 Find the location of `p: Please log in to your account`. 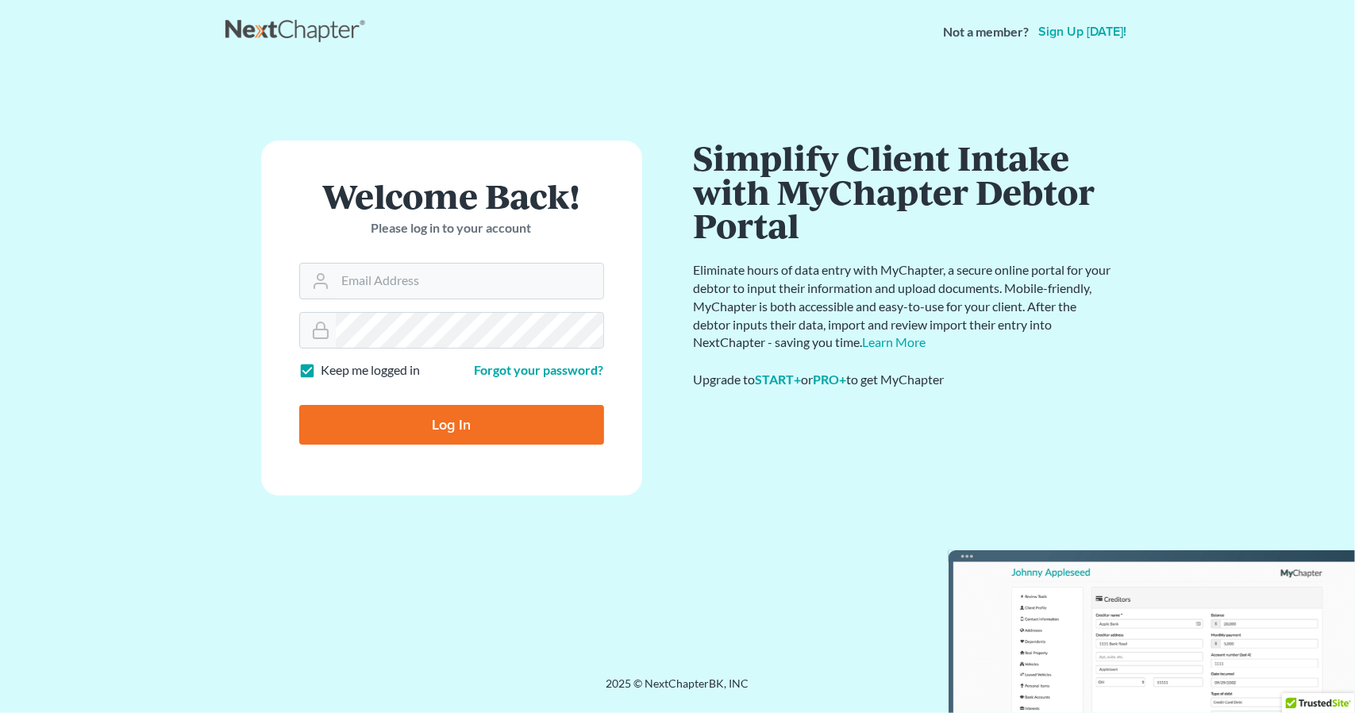

p: Please log in to your account is located at coordinates (452, 228).